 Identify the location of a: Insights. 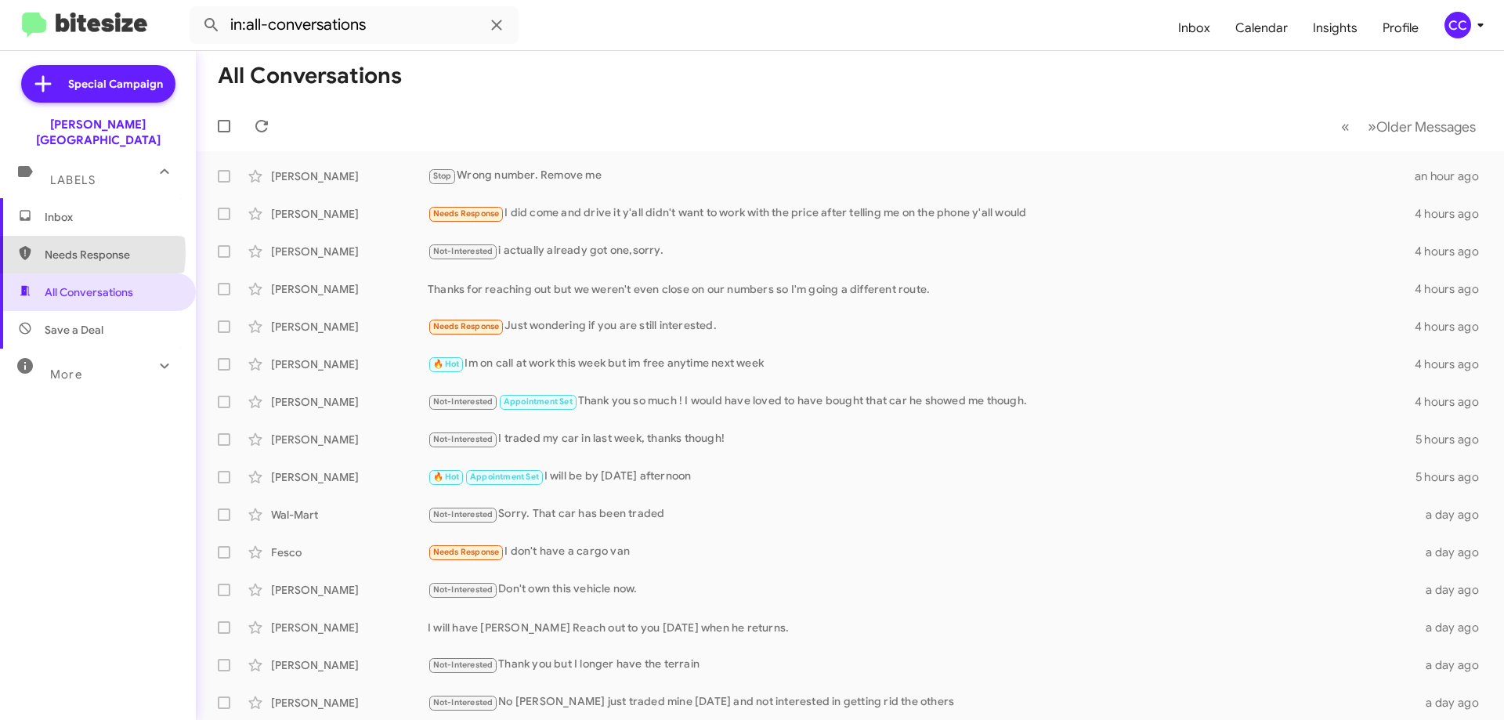
(1335, 28).